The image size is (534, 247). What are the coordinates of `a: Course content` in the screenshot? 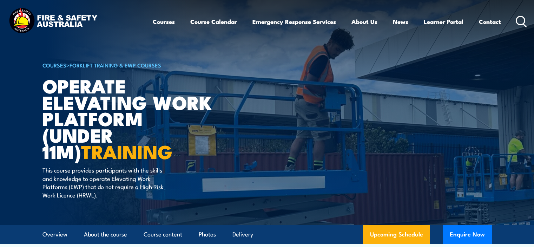 It's located at (163, 234).